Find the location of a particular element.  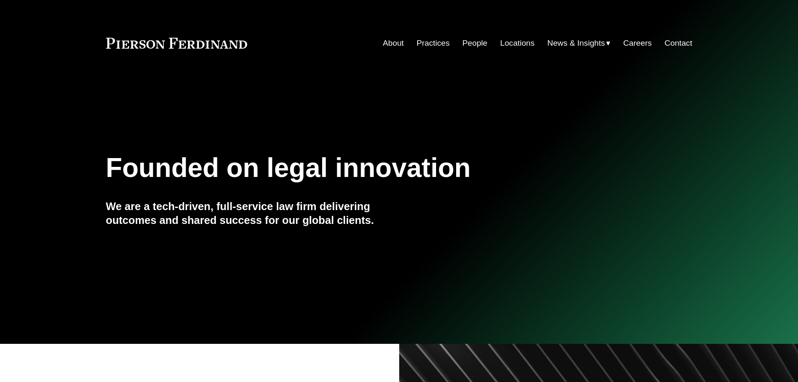

a: Careers is located at coordinates (638, 43).